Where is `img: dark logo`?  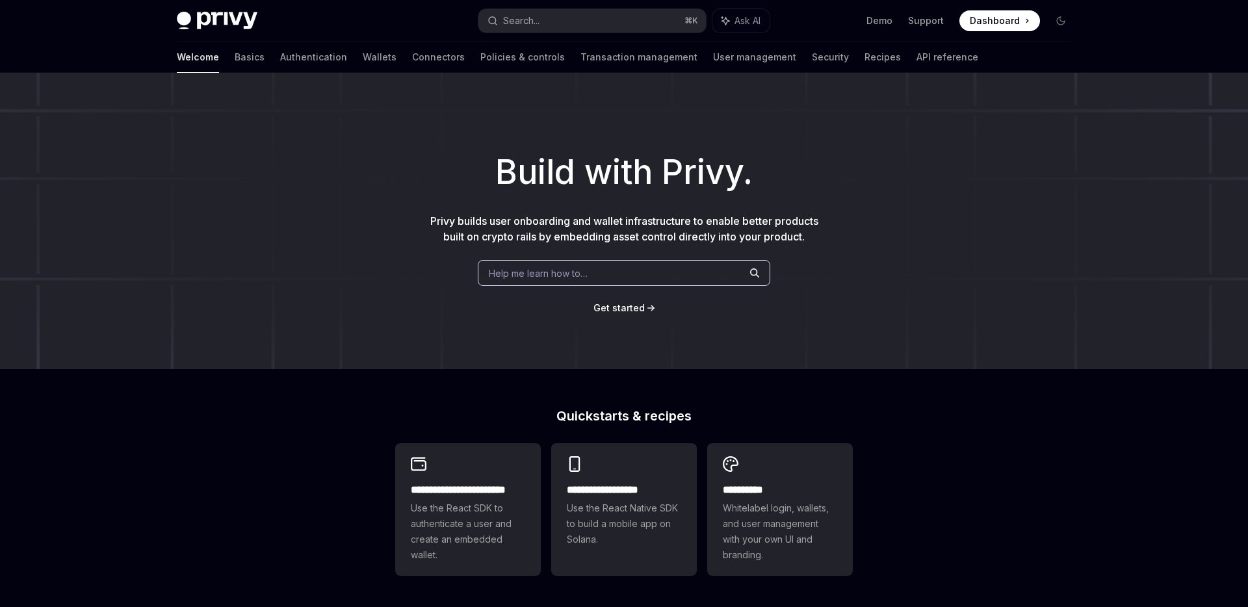 img: dark logo is located at coordinates (217, 21).